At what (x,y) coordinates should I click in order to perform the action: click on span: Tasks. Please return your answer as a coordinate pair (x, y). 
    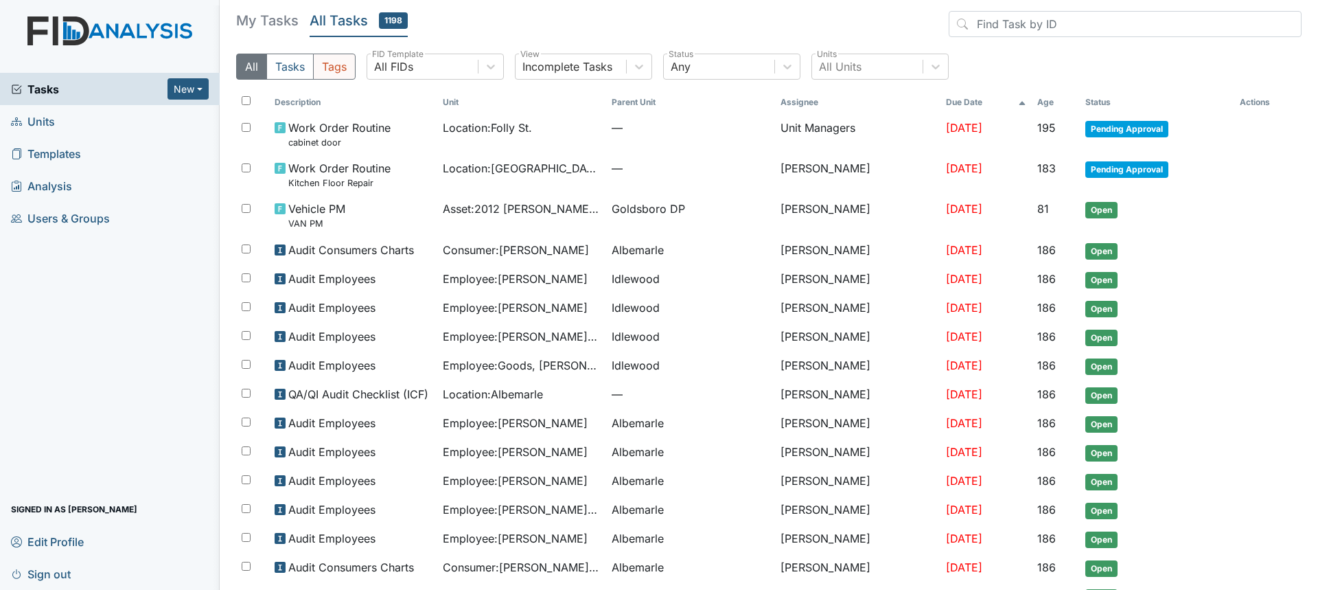
    Looking at the image, I should click on (89, 89).